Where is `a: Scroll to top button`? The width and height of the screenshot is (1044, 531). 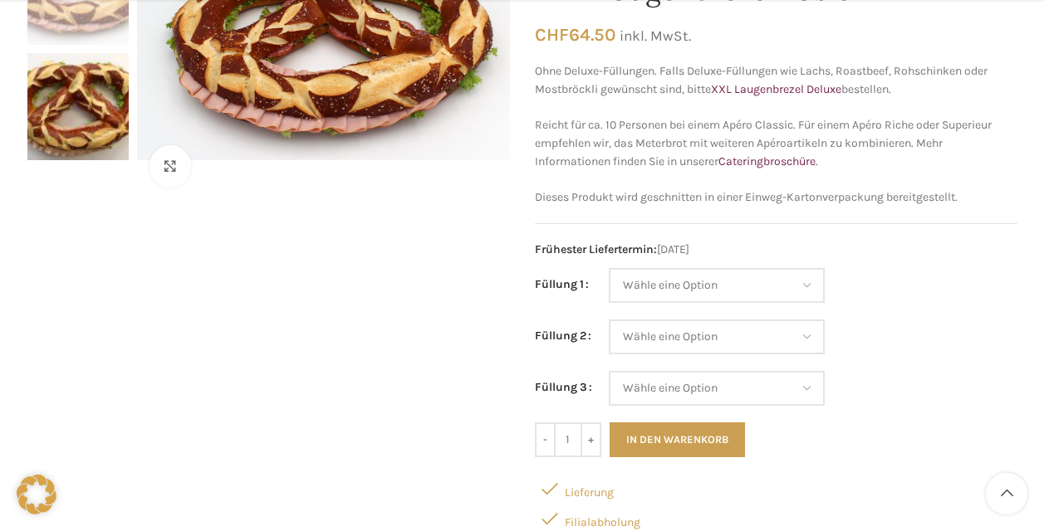 a: Scroll to top button is located at coordinates (1006, 494).